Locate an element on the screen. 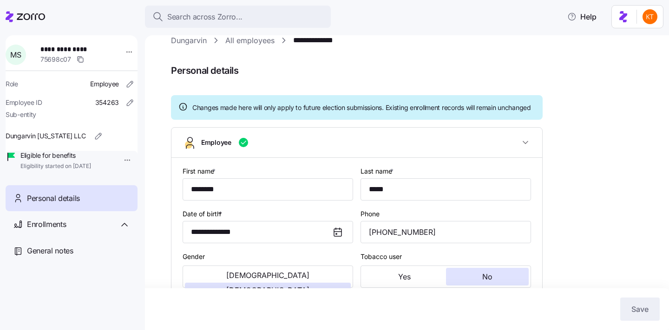 This screenshot has width=669, height=330. label: Tobacco user is located at coordinates (381, 257).